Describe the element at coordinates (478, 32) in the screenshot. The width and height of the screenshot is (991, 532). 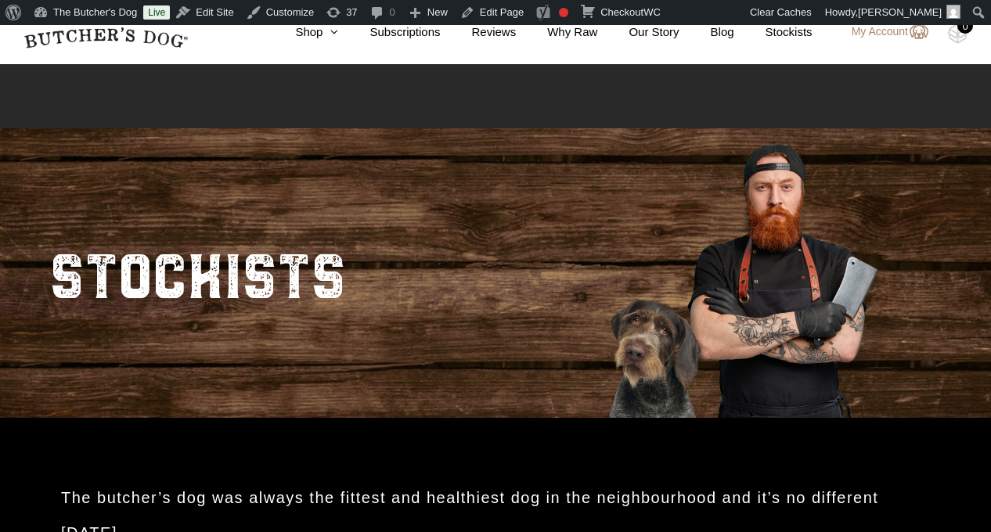
I see `a: Reviews` at that location.